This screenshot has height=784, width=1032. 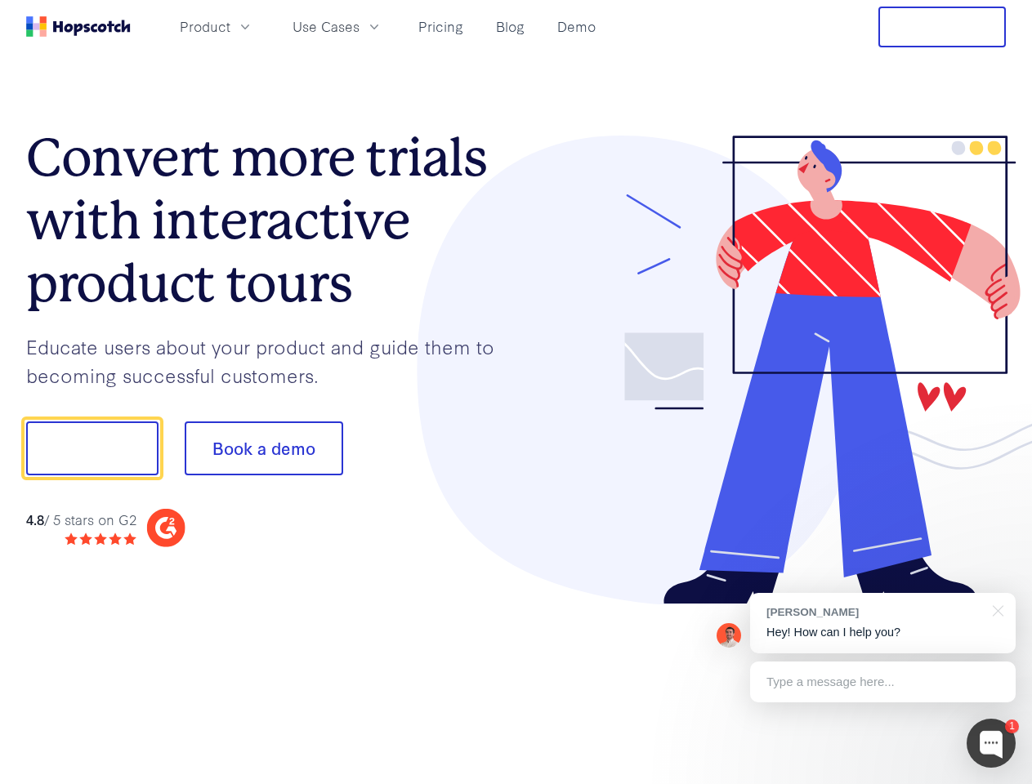 What do you see at coordinates (942, 27) in the screenshot?
I see `button: Free Trial` at bounding box center [942, 27].